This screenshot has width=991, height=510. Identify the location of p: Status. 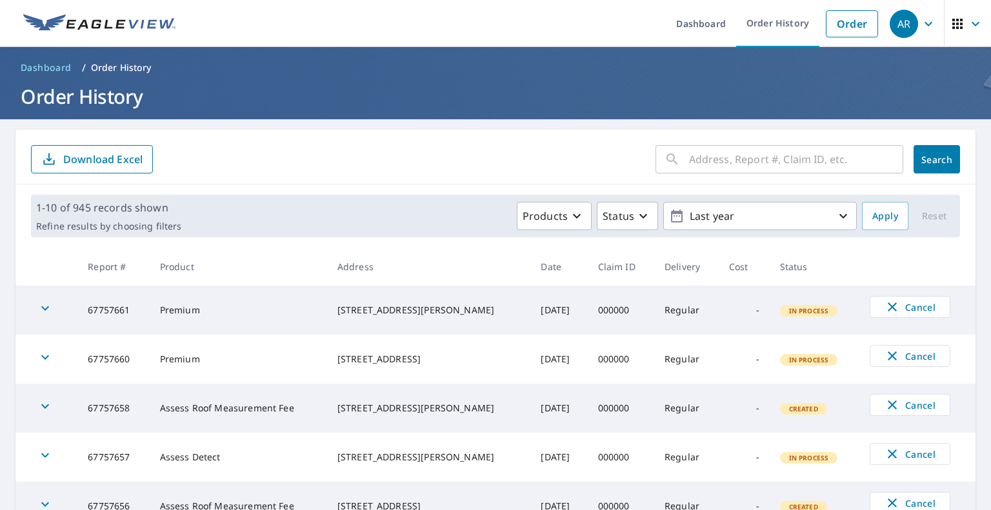
(618, 216).